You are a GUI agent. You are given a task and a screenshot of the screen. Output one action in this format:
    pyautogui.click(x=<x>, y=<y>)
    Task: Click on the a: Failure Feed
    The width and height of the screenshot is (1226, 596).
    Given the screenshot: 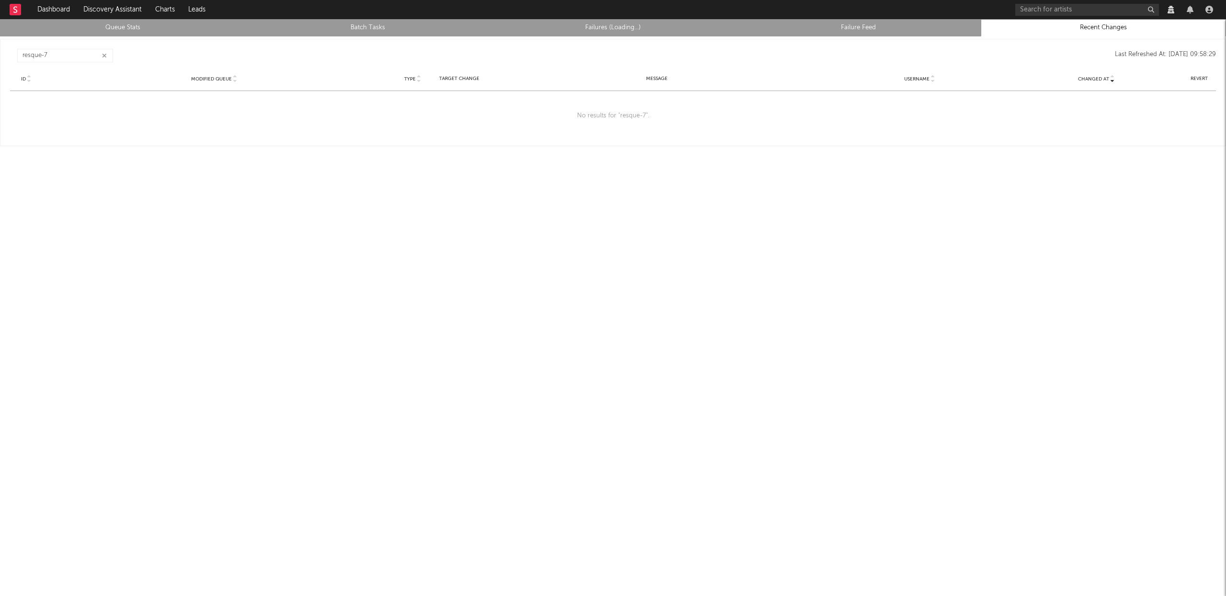 What is the action you would take?
    pyautogui.click(x=858, y=28)
    